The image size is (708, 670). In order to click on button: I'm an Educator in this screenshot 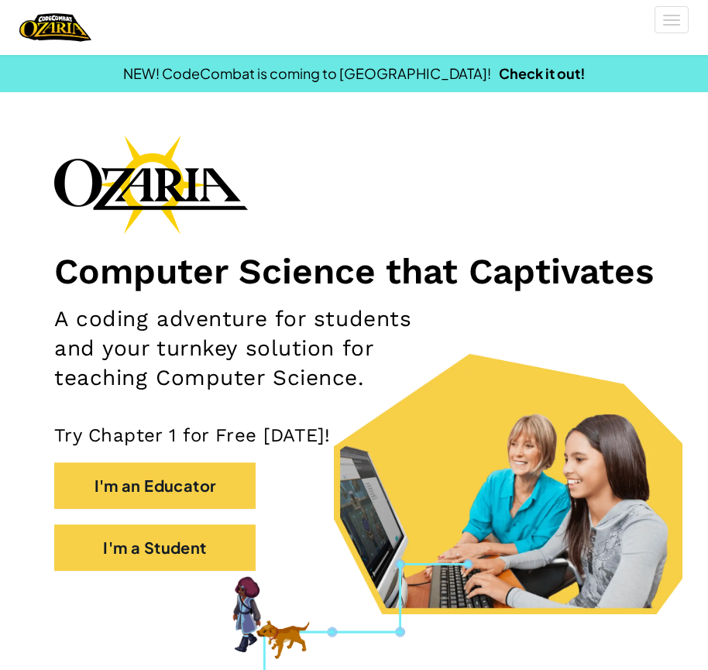, I will do `click(155, 486)`.